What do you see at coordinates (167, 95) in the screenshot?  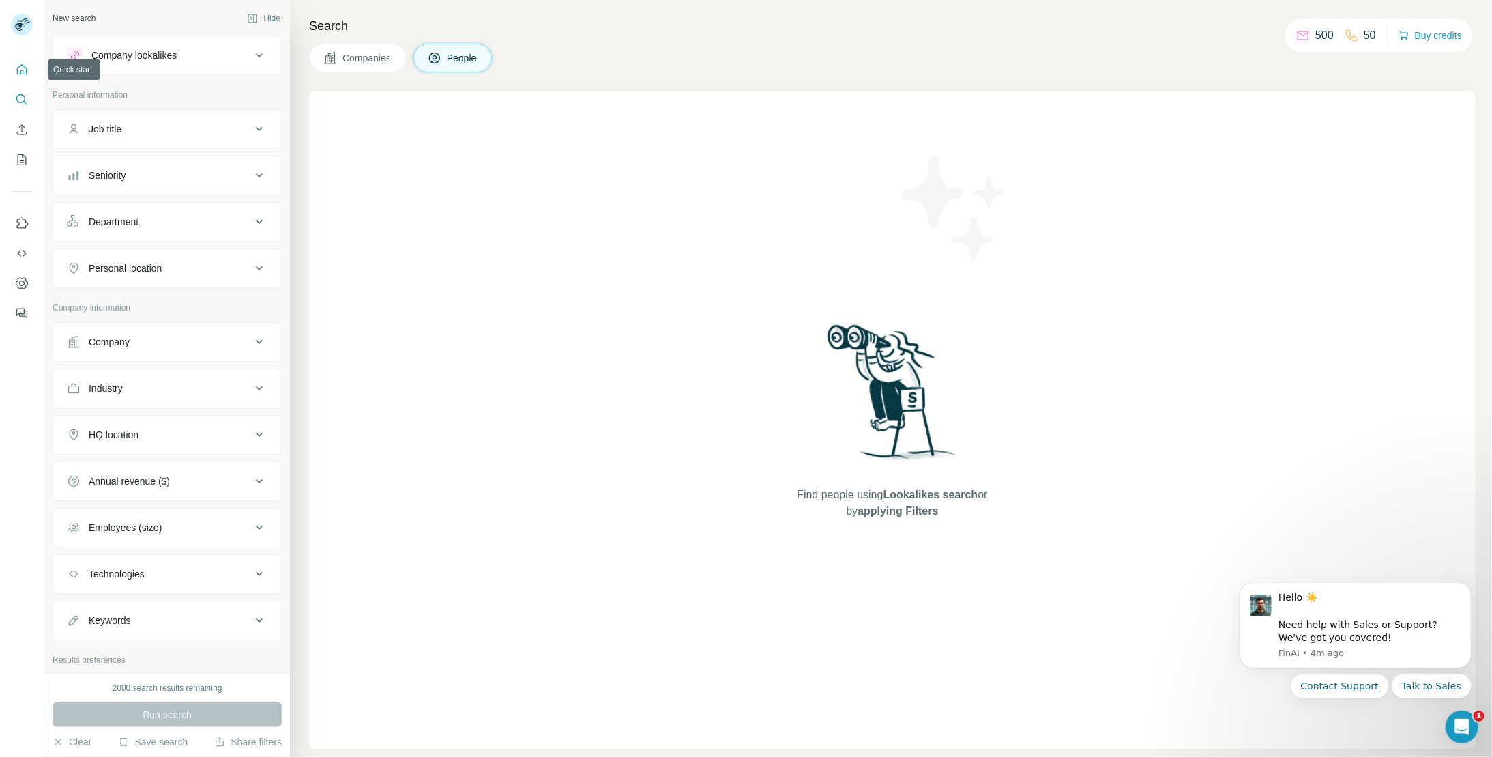 I see `p: Personal information` at bounding box center [167, 95].